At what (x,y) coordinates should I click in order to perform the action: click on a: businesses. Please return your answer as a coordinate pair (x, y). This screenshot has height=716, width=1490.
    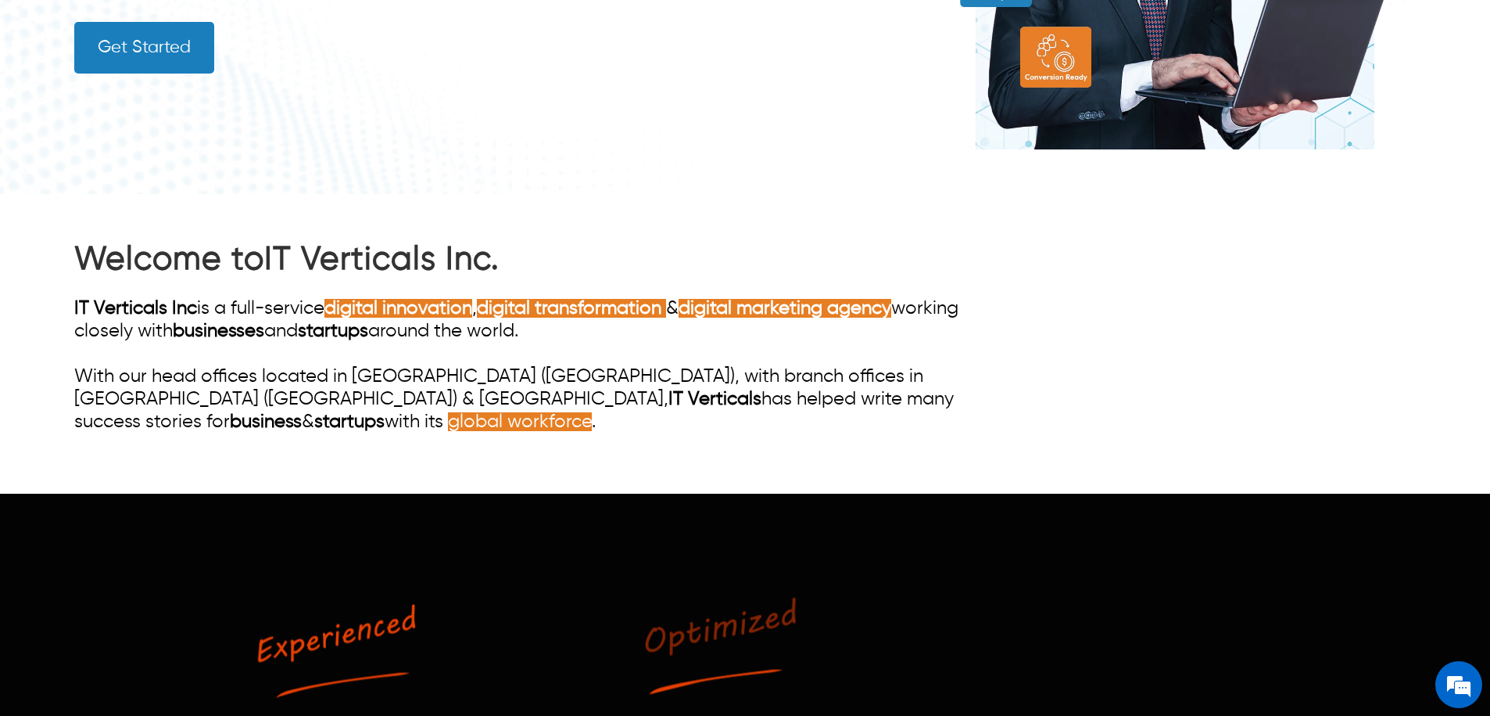
    Looking at the image, I should click on (218, 331).